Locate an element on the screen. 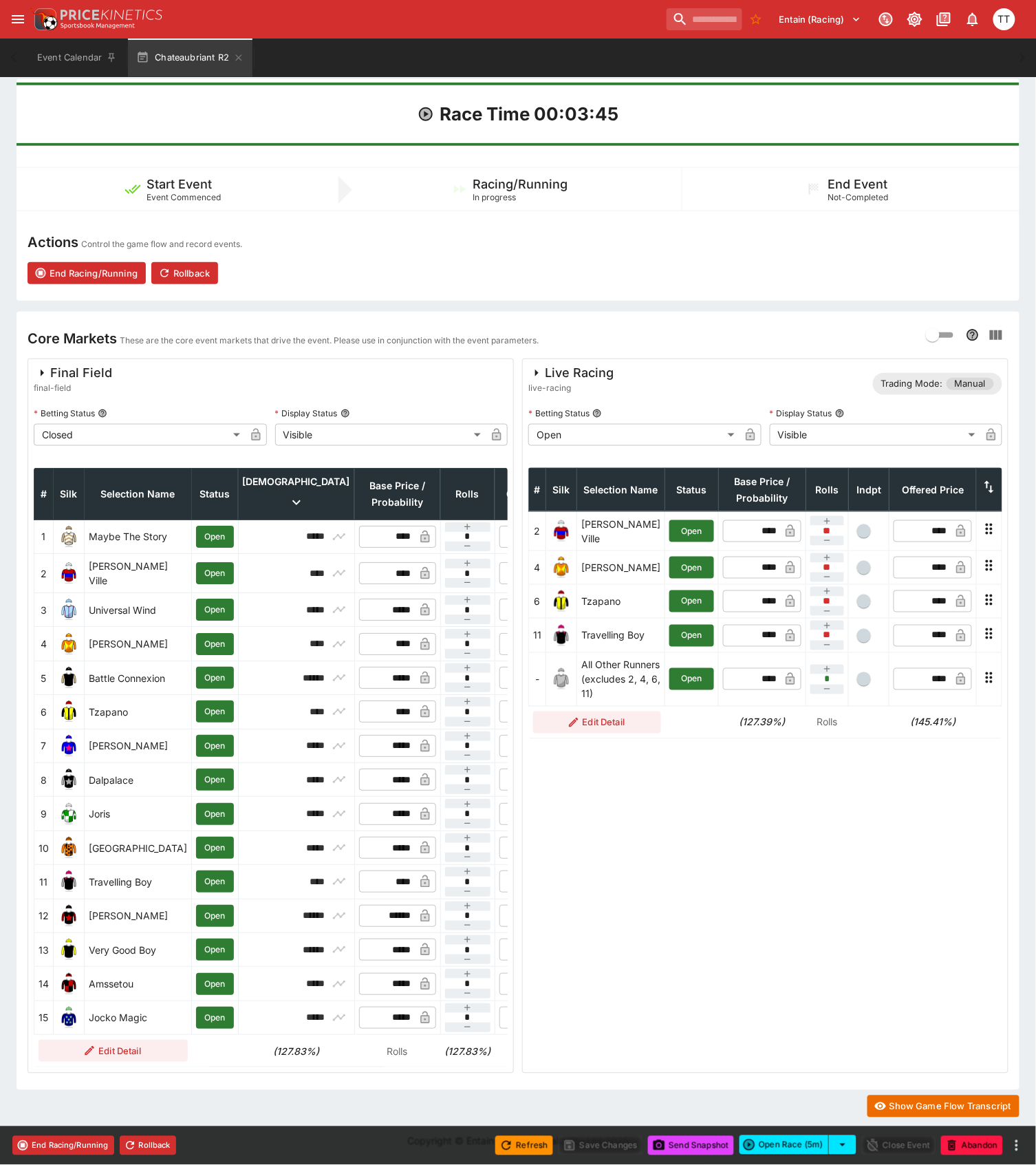 Image resolution: width=1036 pixels, height=1165 pixels. td: Joris is located at coordinates (138, 813).